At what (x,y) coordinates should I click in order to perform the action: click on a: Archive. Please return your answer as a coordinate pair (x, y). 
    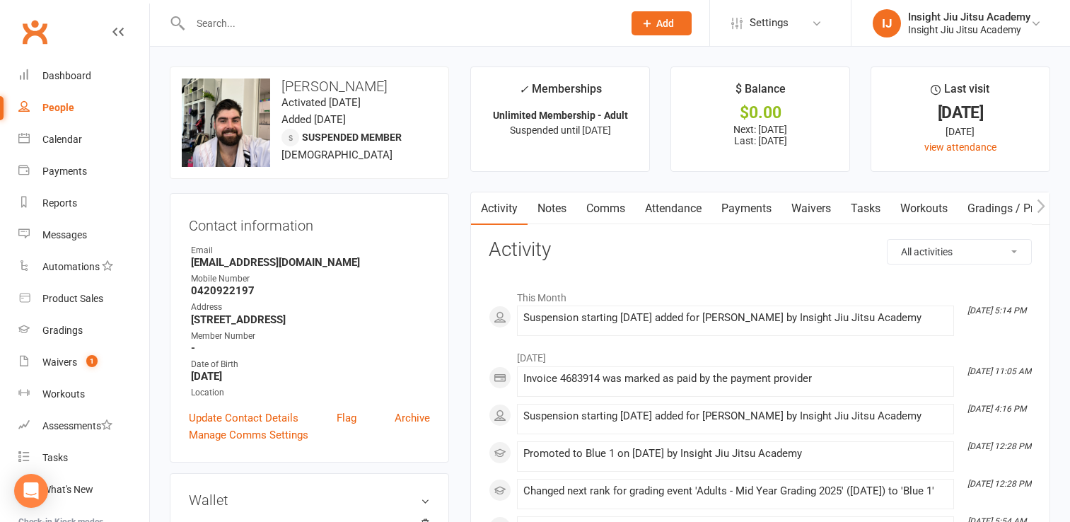
    Looking at the image, I should click on (412, 418).